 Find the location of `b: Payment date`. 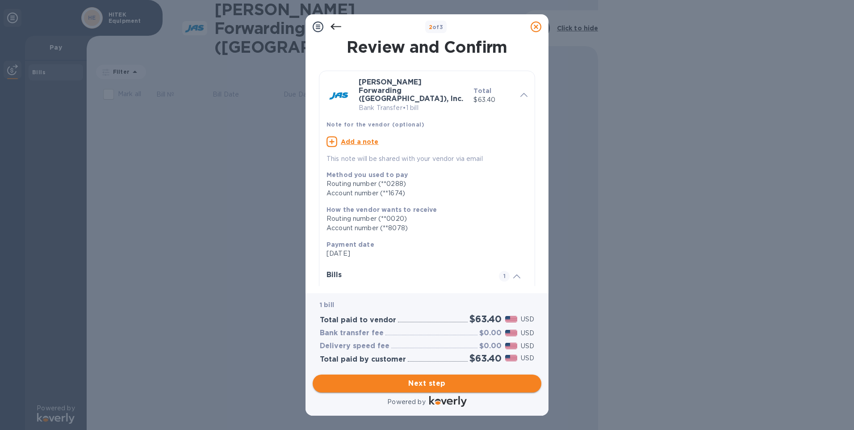

b: Payment date is located at coordinates (350, 244).